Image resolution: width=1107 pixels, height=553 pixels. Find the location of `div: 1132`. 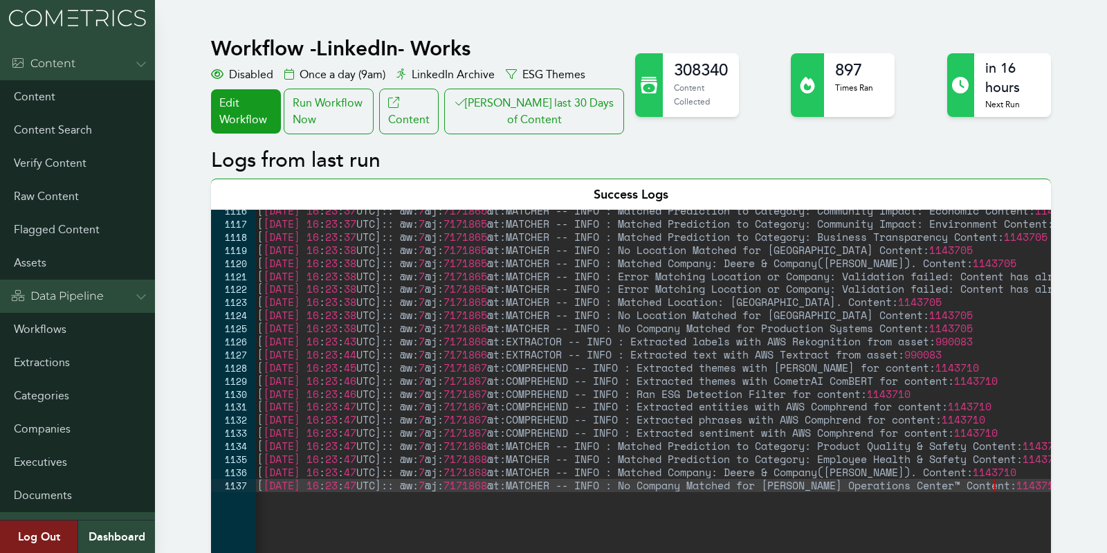

div: 1132 is located at coordinates (233, 419).